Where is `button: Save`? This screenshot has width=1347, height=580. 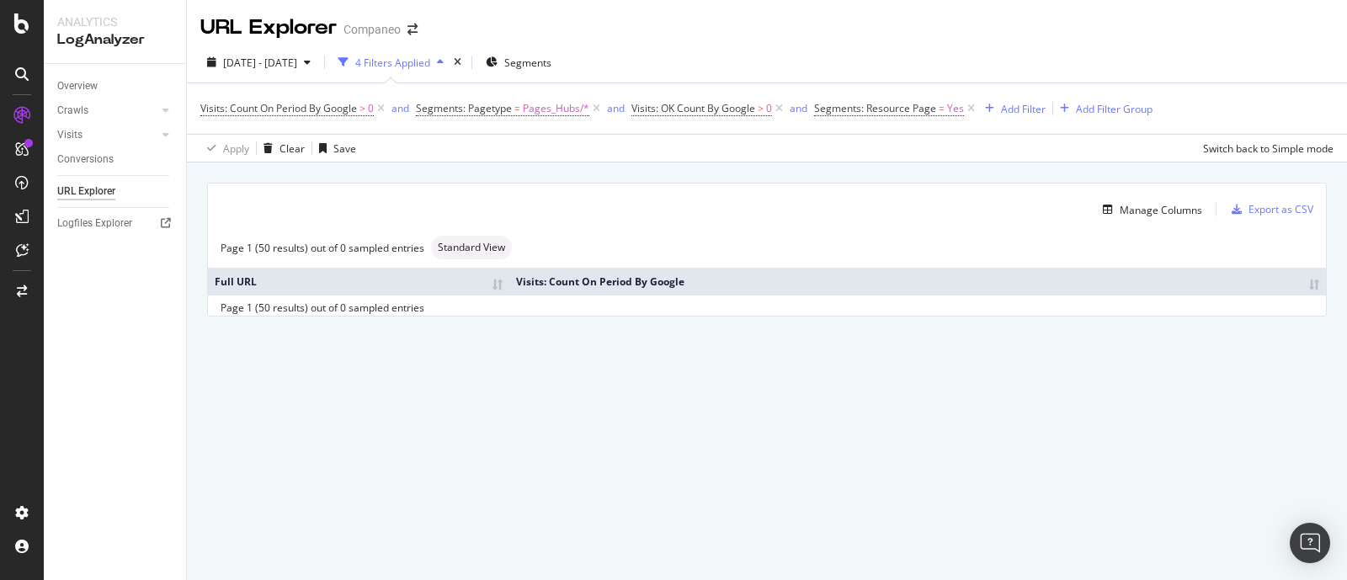 button: Save is located at coordinates (334, 148).